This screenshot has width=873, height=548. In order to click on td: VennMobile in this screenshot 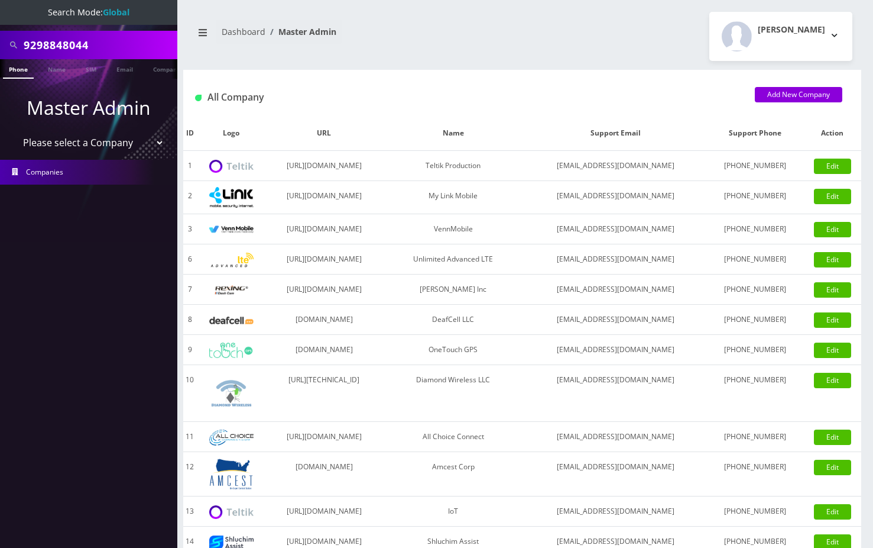, I will do `click(453, 229)`.